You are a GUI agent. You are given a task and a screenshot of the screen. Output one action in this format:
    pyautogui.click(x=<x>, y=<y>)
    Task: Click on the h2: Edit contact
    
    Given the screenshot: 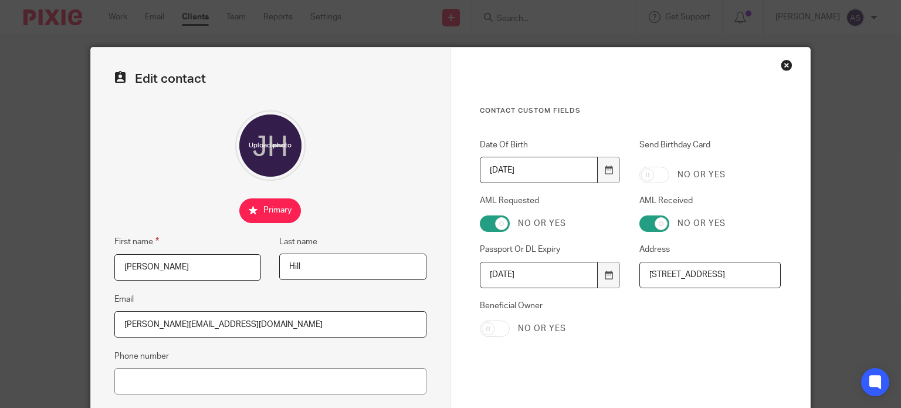 What is the action you would take?
    pyautogui.click(x=271, y=79)
    